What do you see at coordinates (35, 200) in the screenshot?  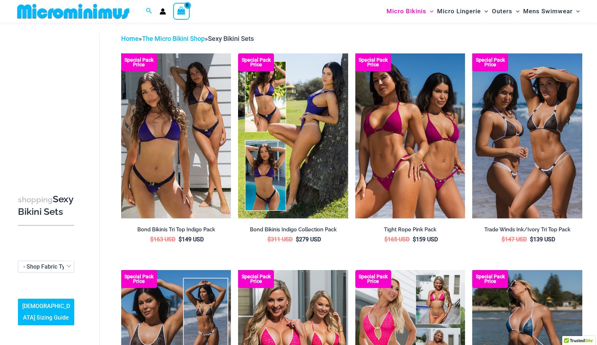 I see `span: shopping` at bounding box center [35, 200].